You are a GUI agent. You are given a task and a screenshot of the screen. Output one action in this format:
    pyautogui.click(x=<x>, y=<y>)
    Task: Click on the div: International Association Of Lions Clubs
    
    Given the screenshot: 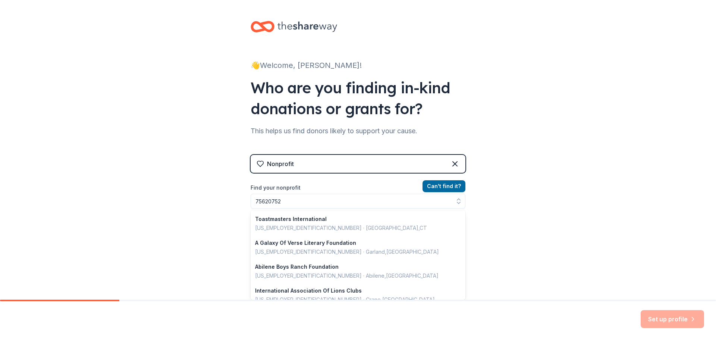 What is the action you would take?
    pyautogui.click(x=354, y=291)
    